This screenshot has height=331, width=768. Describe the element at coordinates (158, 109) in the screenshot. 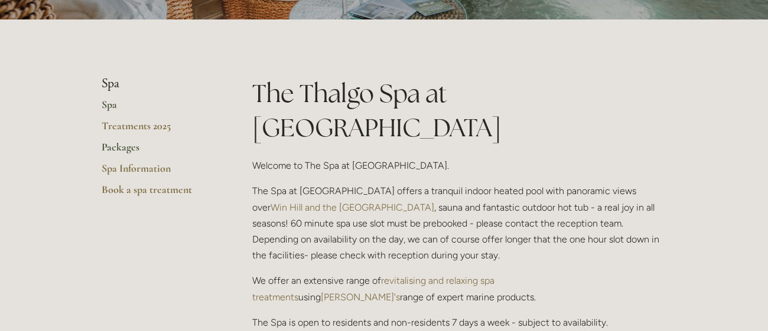

I see `a: Spa` at that location.